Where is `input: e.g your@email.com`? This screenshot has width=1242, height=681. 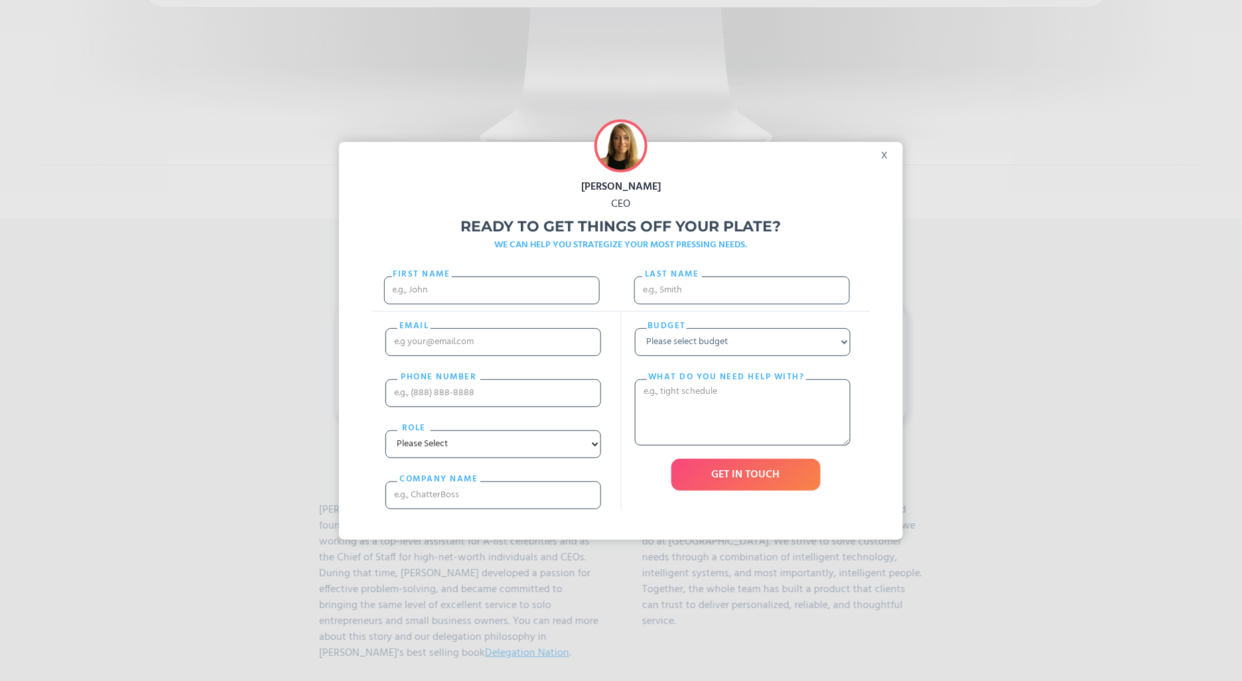 input: e.g your@email.com is located at coordinates (493, 342).